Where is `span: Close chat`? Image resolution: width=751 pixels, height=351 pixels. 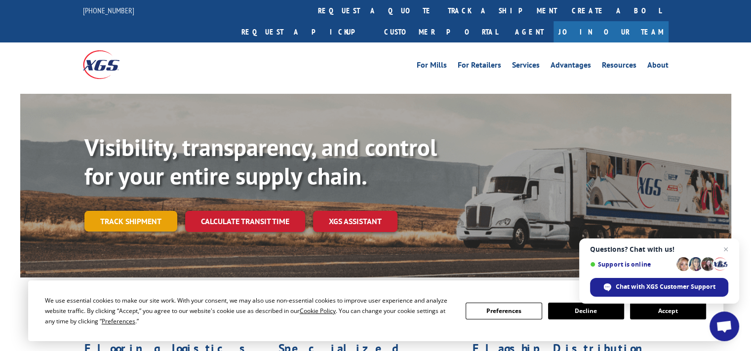
span: Close chat is located at coordinates (726, 249).